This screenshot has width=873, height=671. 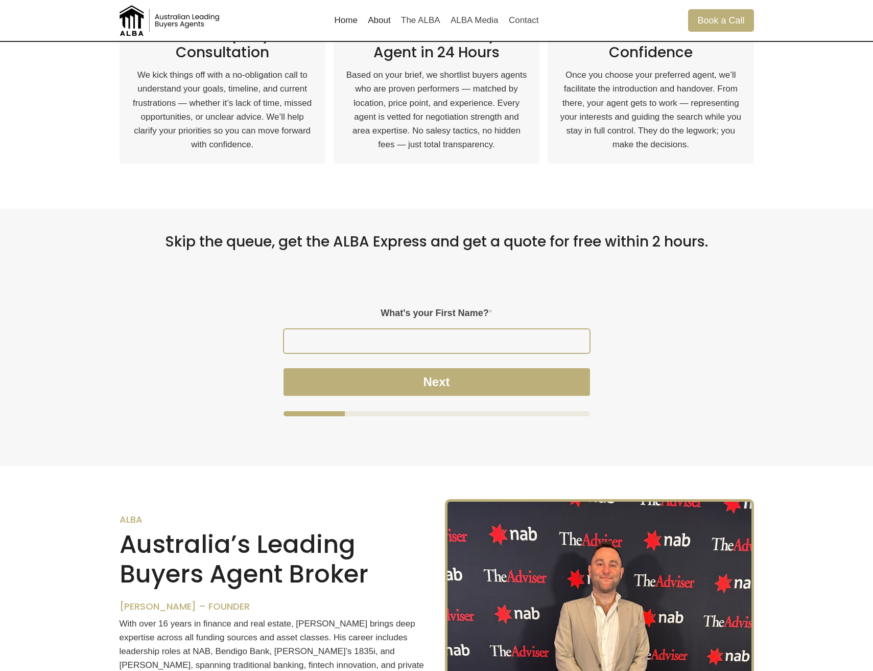 What do you see at coordinates (222, 39) in the screenshot?
I see `h2: FREE Property Consultation` at bounding box center [222, 39].